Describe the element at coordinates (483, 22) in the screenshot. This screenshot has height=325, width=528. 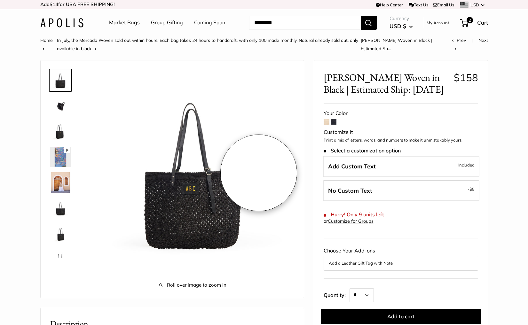
I see `span: Cart` at that location.